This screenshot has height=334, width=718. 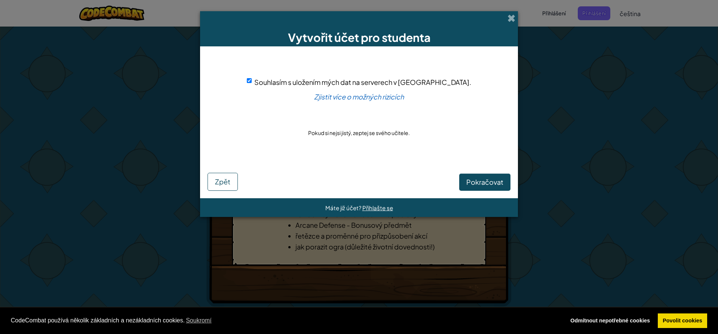 I want to click on a: allow cookies, so click(x=682, y=321).